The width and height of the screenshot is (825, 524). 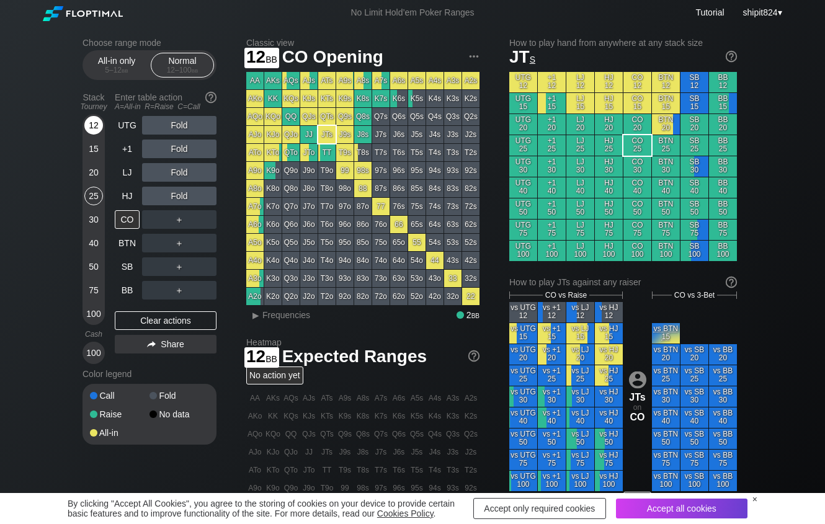 I want to click on div: 82s, so click(x=471, y=188).